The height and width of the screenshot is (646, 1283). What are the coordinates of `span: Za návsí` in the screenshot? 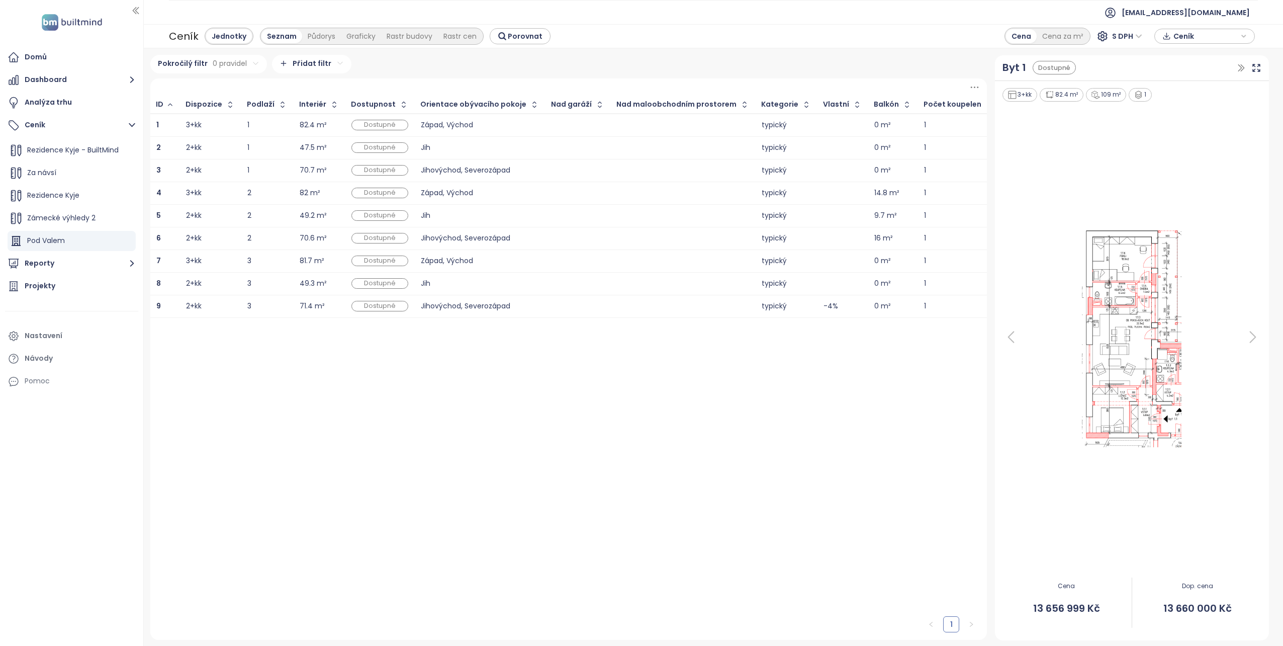 It's located at (42, 172).